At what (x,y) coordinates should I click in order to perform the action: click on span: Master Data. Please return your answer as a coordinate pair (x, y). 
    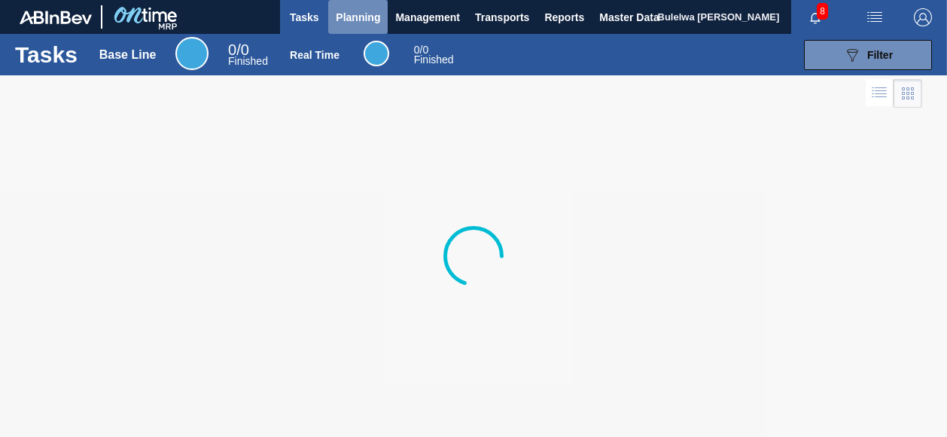
    Looking at the image, I should click on (629, 17).